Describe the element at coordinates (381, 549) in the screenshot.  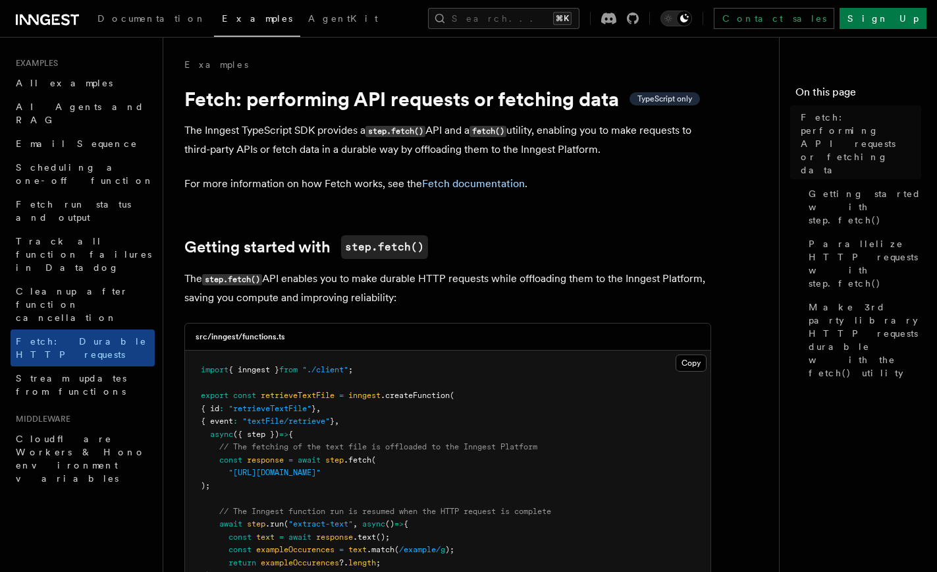
I see `span: .match` at that location.